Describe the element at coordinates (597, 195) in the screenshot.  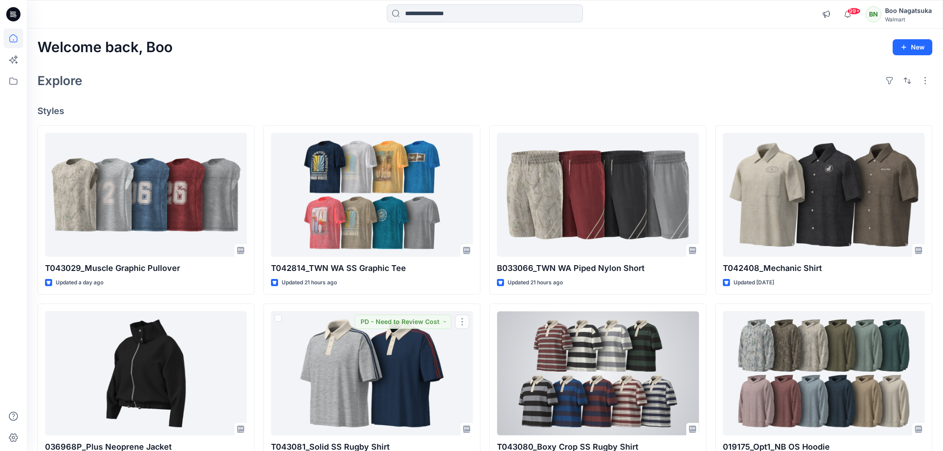
I see `a: B033066_TWN WA Piped Nylon Short` at that location.